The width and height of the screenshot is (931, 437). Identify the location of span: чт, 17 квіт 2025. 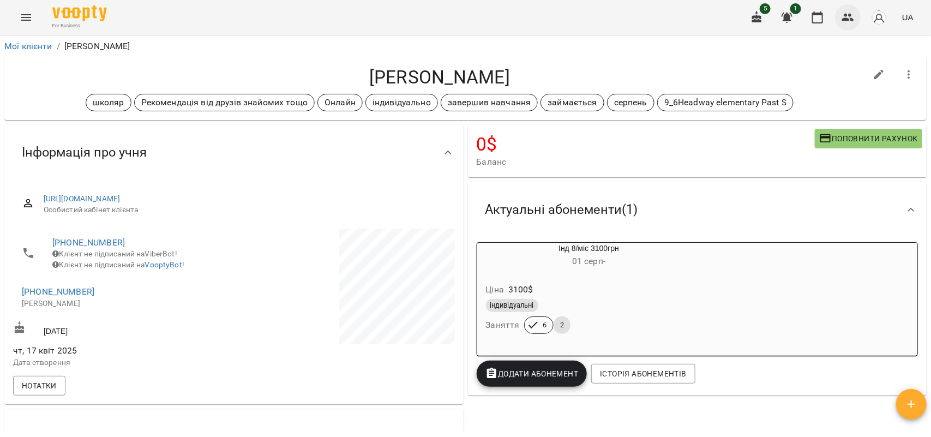
(122, 351).